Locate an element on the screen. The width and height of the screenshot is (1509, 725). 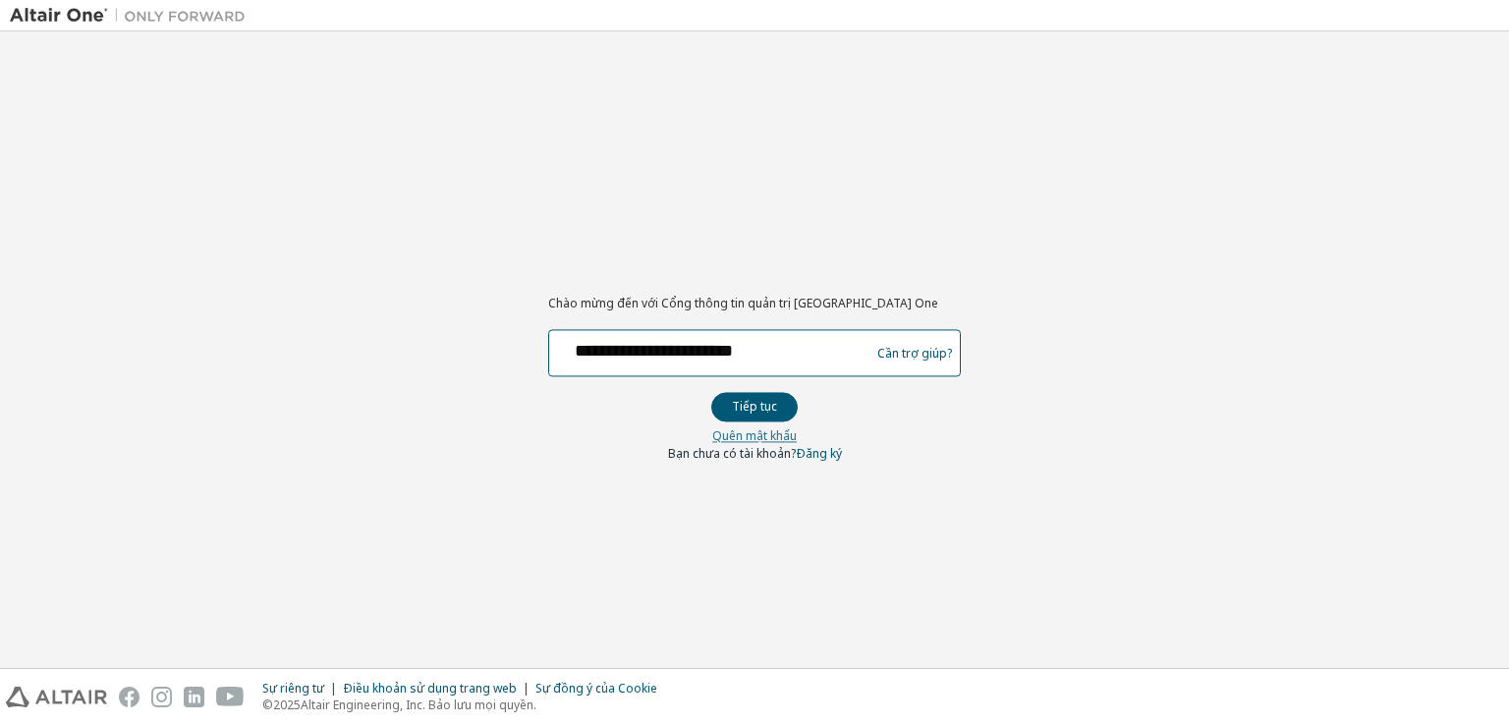
font: Sự đồng ý của Cookie is located at coordinates (596, 688).